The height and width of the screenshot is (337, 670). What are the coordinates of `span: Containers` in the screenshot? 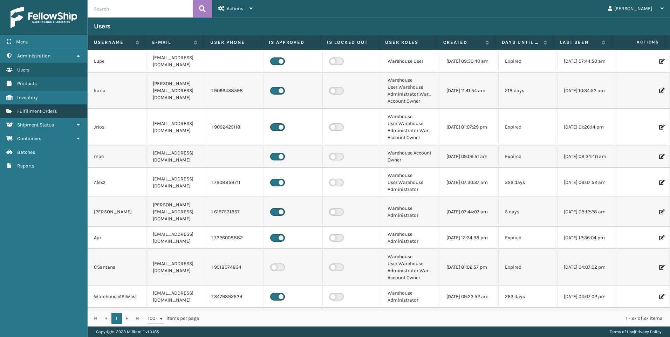 It's located at (29, 138).